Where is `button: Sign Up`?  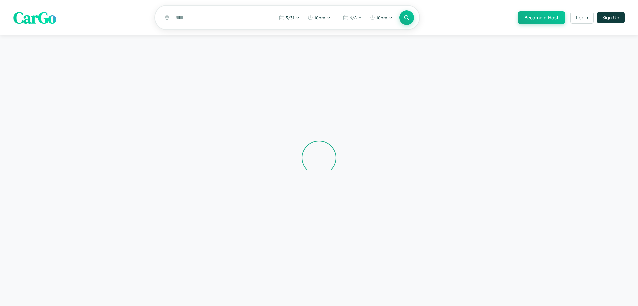
button: Sign Up is located at coordinates (611, 18).